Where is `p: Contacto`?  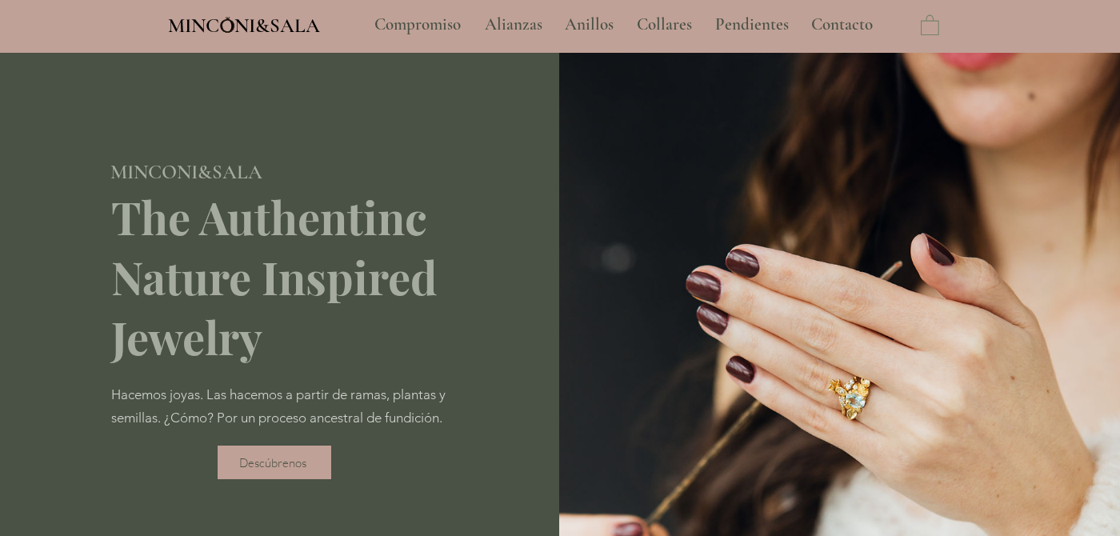 p: Contacto is located at coordinates (841, 25).